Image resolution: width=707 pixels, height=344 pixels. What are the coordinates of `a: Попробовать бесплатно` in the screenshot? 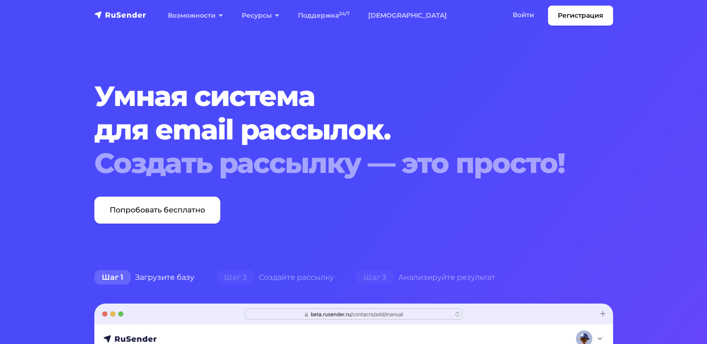 It's located at (157, 210).